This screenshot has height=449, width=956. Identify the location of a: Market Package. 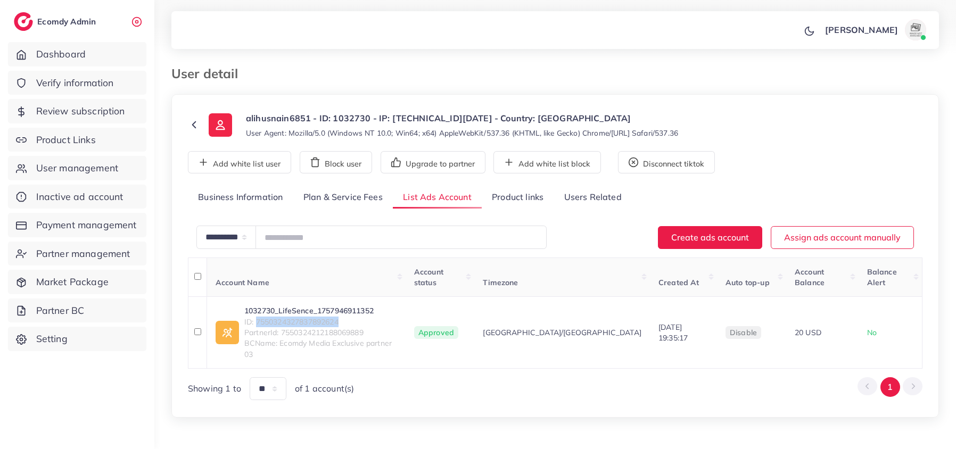
(77, 282).